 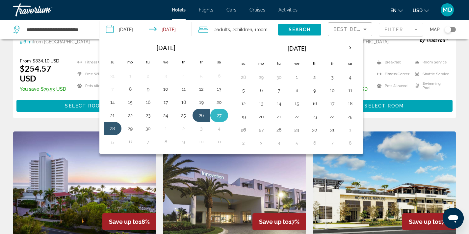 What do you see at coordinates (435, 30) in the screenshot?
I see `span: Map` at bounding box center [435, 30].